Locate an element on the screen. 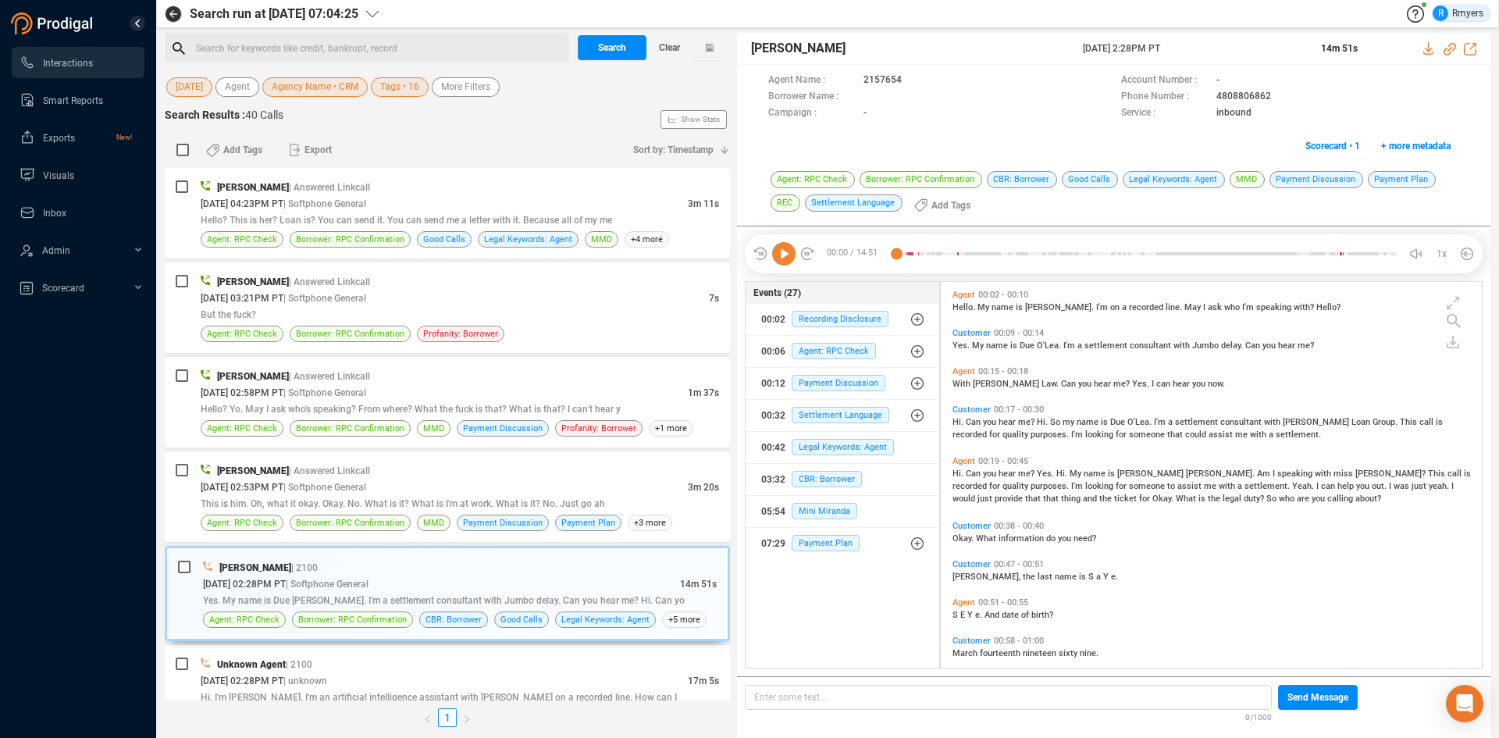 The image size is (1499, 738). span: Scorecard is located at coordinates (63, 288).